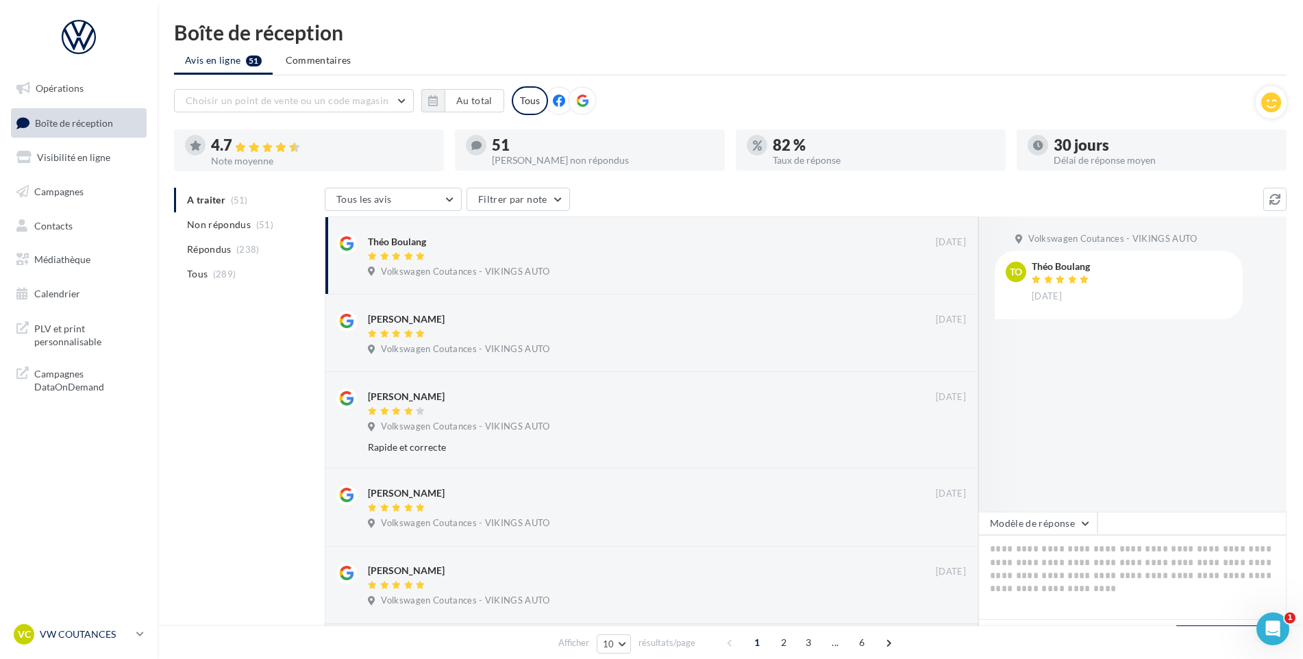  Describe the element at coordinates (53, 225) in the screenshot. I see `span: Contacts` at that location.